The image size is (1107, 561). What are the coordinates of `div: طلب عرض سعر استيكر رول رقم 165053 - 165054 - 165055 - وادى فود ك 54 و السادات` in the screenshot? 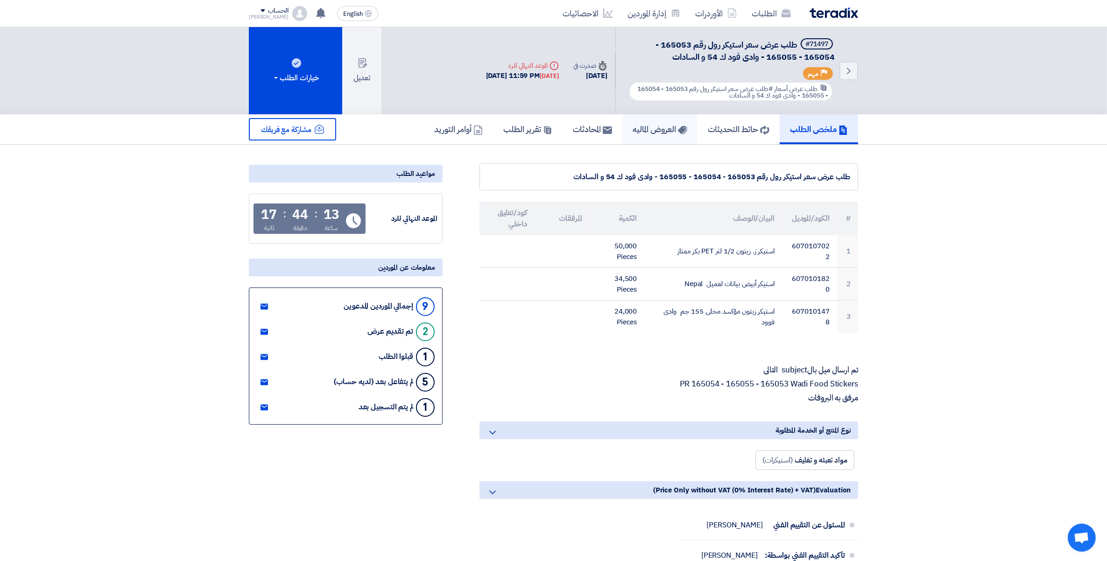 It's located at (668, 177).